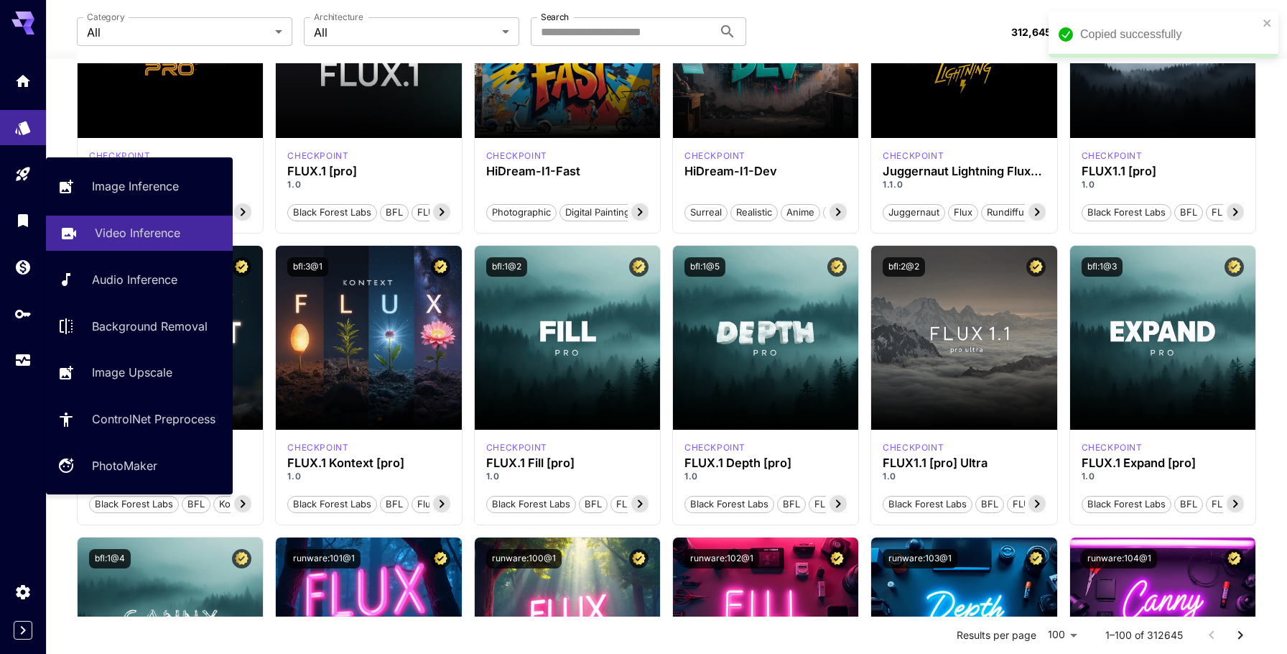  Describe the element at coordinates (567, 171) in the screenshot. I see `h3: HiDream-I1-Fast` at that location.